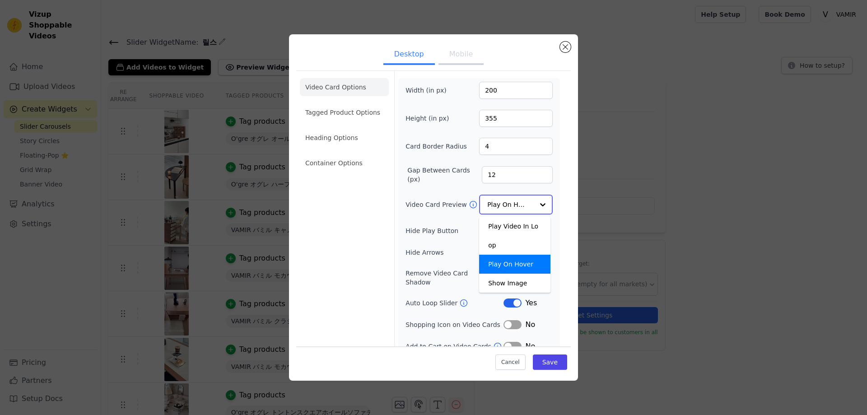 The image size is (867, 415). I want to click on button: Mobile, so click(461, 55).